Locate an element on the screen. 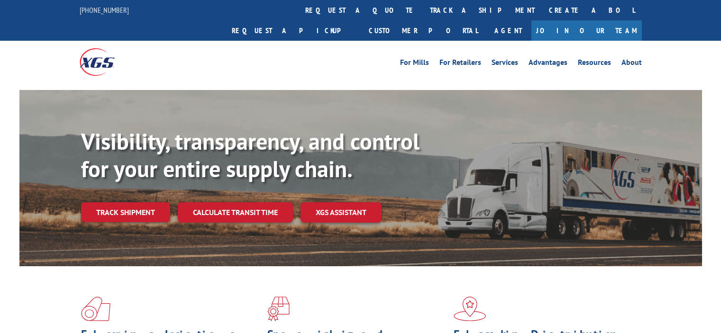  a: About is located at coordinates (632, 64).